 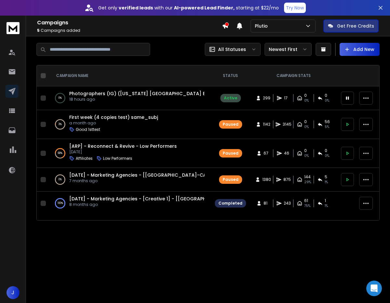 I want to click on p: 68 %, so click(x=60, y=153).